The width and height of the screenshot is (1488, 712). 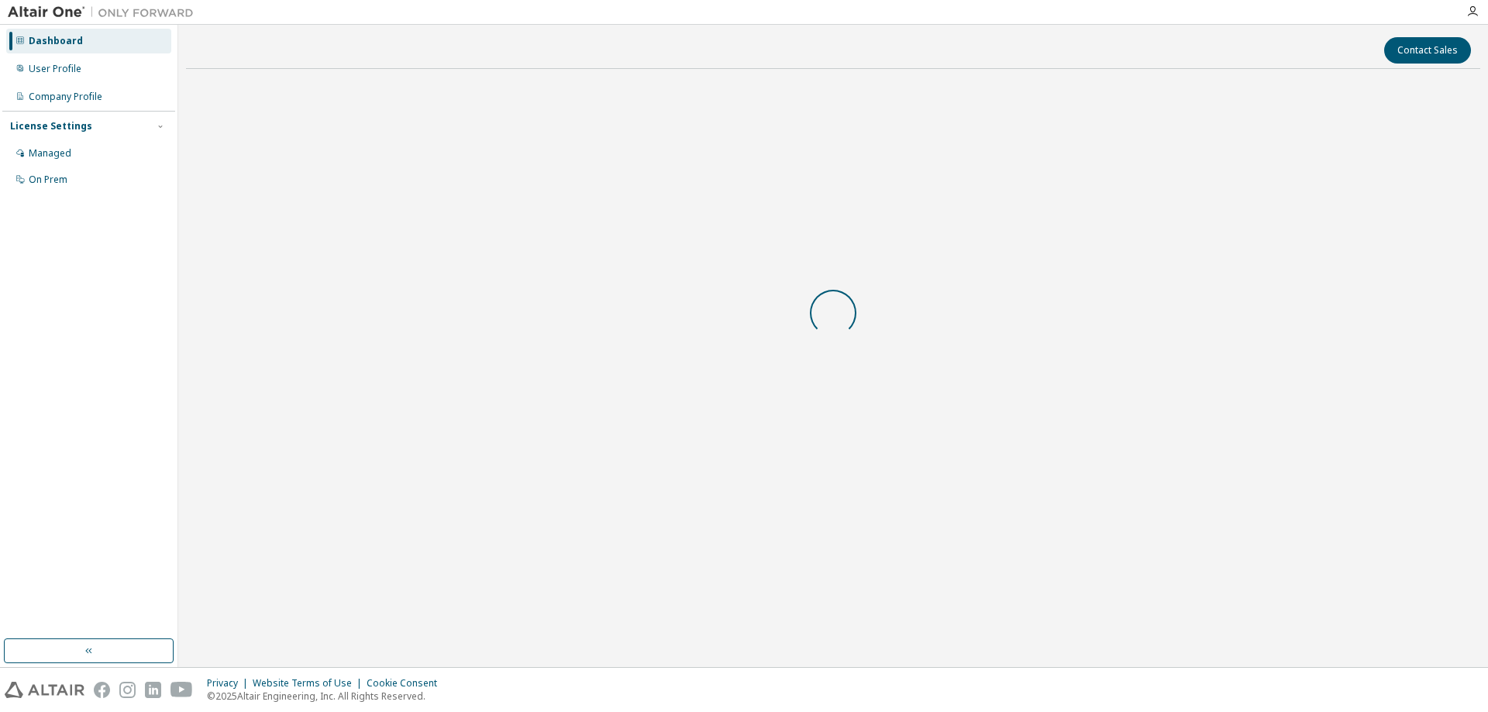 What do you see at coordinates (127, 690) in the screenshot?
I see `img: instagram.svg` at bounding box center [127, 690].